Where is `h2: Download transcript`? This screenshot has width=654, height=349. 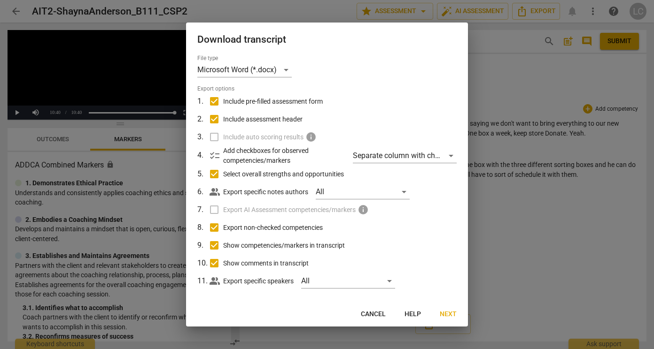
h2: Download transcript is located at coordinates (327, 39).